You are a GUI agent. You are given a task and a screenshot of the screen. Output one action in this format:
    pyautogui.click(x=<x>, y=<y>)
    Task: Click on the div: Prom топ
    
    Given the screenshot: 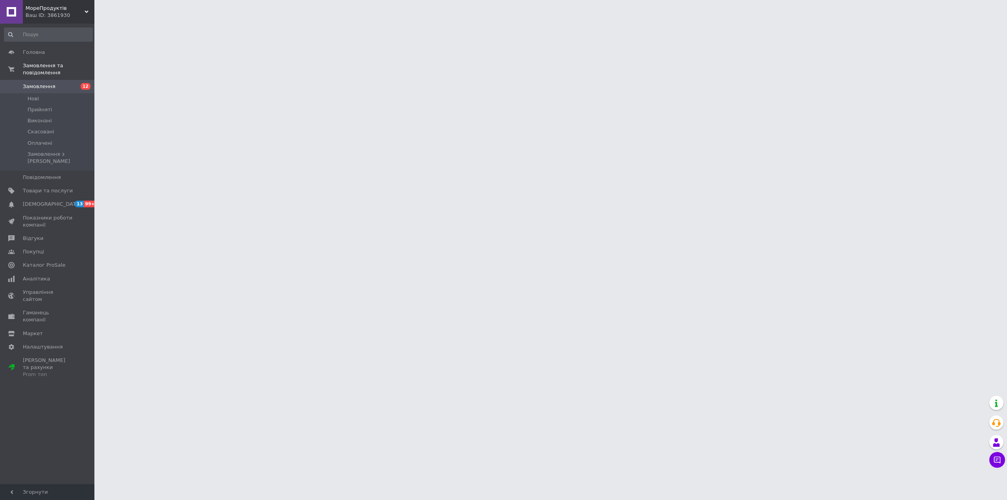 What is the action you would take?
    pyautogui.click(x=48, y=374)
    